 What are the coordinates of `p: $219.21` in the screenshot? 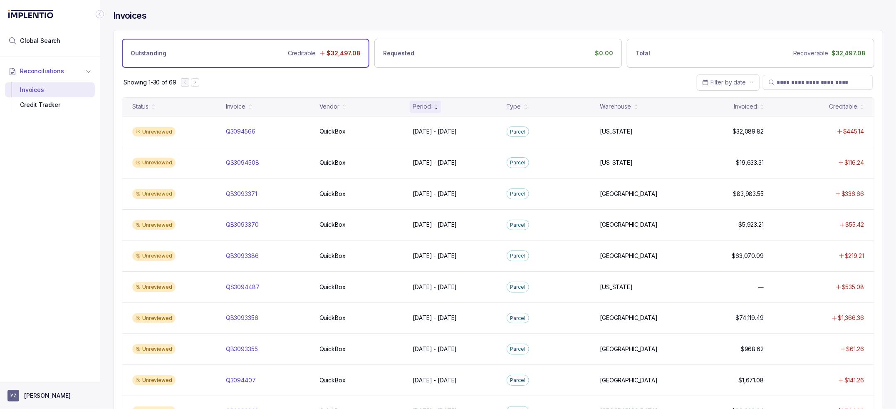 It's located at (854, 256).